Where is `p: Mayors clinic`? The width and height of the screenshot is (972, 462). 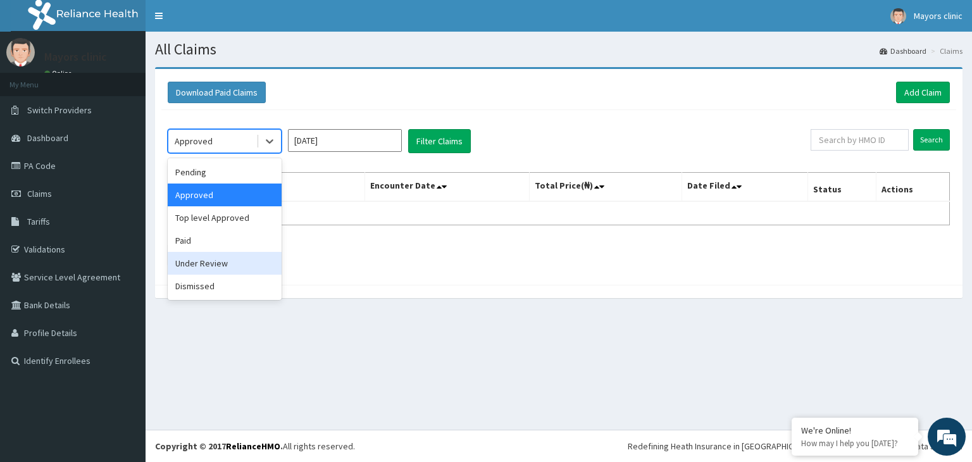
p: Mayors clinic is located at coordinates (75, 57).